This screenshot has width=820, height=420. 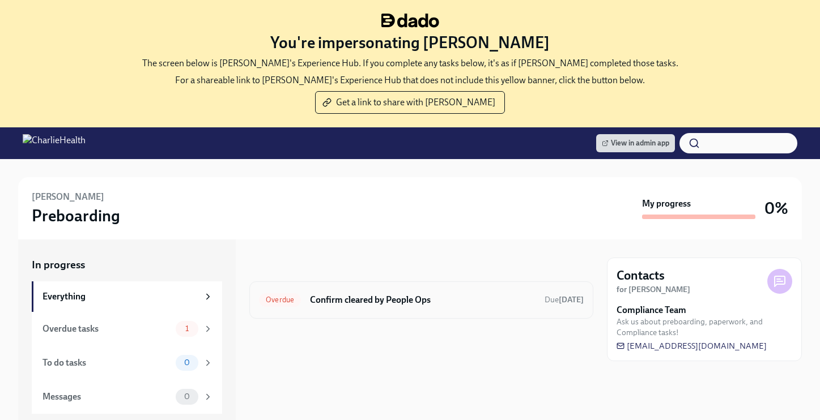 What do you see at coordinates (423, 300) in the screenshot?
I see `h6: Confirm cleared by People Ops` at bounding box center [423, 300].